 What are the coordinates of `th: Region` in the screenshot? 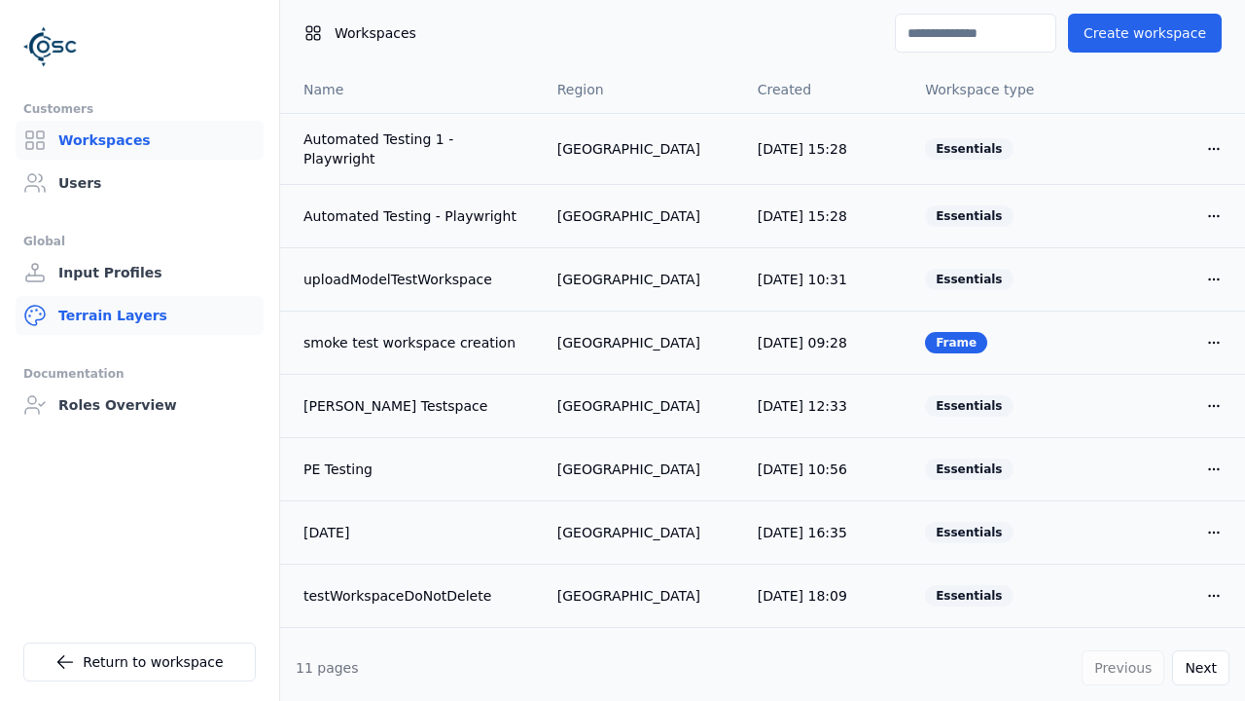 It's located at (642, 90).